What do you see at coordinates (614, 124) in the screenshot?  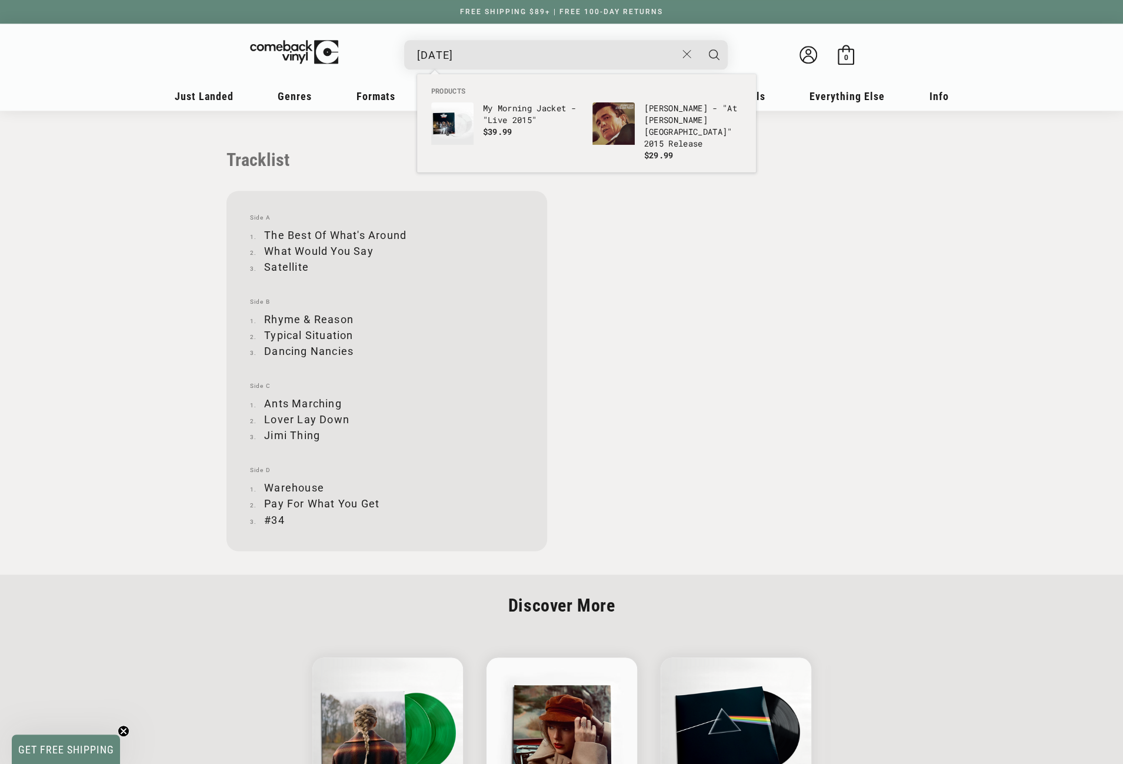 I see `img: Johnny Cash - "At Folsom Prison" 2015 Release` at bounding box center [614, 124].